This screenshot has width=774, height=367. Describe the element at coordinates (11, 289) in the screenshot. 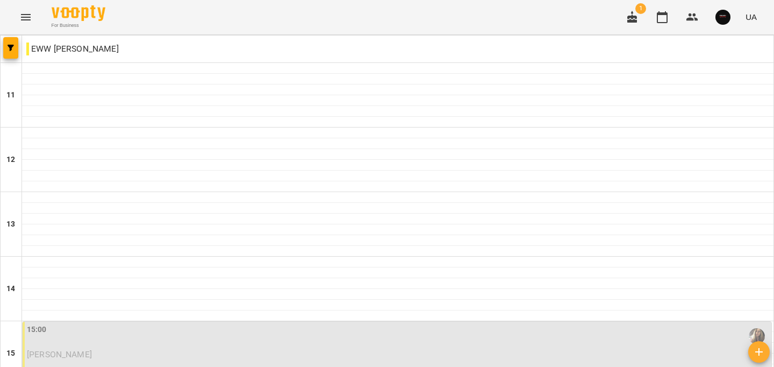

I see `h6: 14` at that location.